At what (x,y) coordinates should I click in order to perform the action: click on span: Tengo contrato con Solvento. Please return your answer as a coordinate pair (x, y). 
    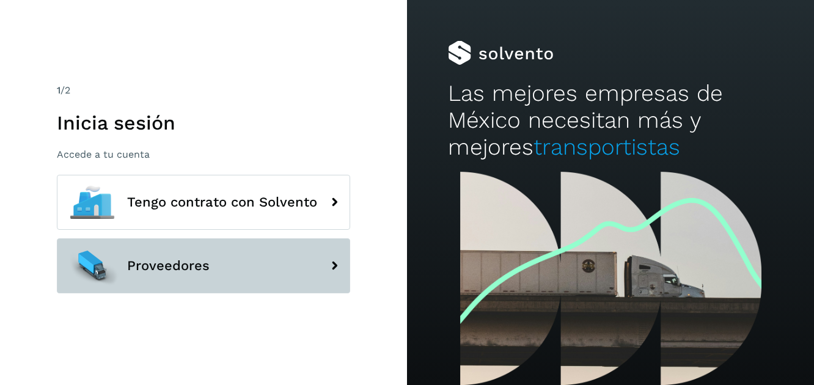
    Looking at the image, I should click on (222, 202).